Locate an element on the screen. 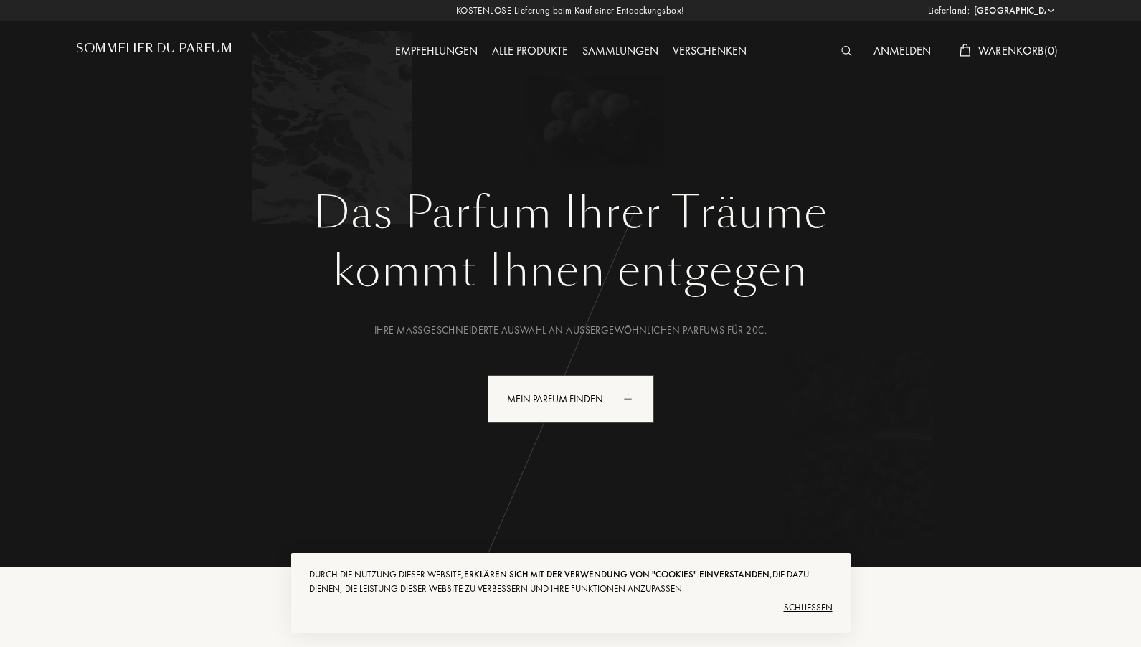  span: Warenkorb ( 0 ) is located at coordinates (1019, 50).